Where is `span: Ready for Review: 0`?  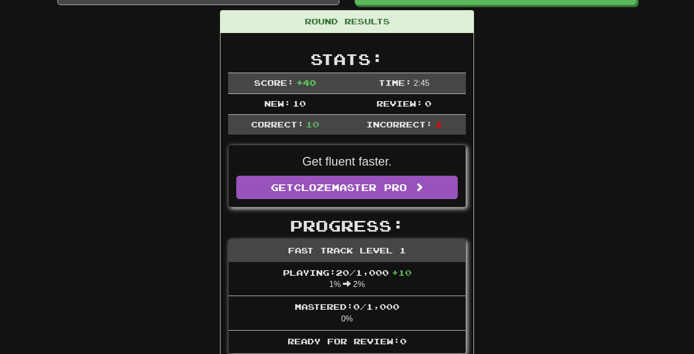
span: Ready for Review: 0 is located at coordinates (347, 341).